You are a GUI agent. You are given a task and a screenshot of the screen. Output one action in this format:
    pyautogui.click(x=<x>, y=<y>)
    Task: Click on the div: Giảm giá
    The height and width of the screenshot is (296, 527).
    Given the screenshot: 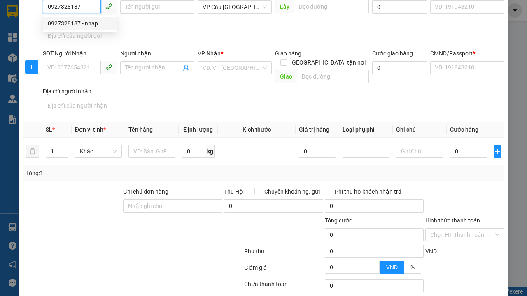 What is the action you would take?
    pyautogui.click(x=284, y=270)
    